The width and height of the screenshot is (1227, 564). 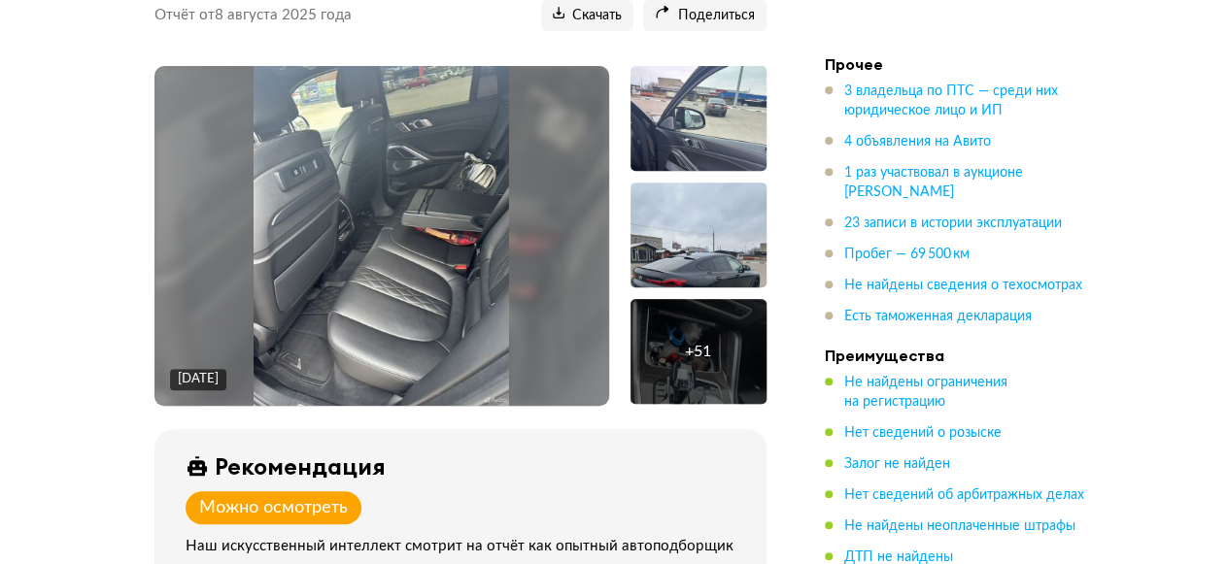 What do you see at coordinates (917, 142) in the screenshot?
I see `span: 4 объявления на Авито` at bounding box center [917, 142].